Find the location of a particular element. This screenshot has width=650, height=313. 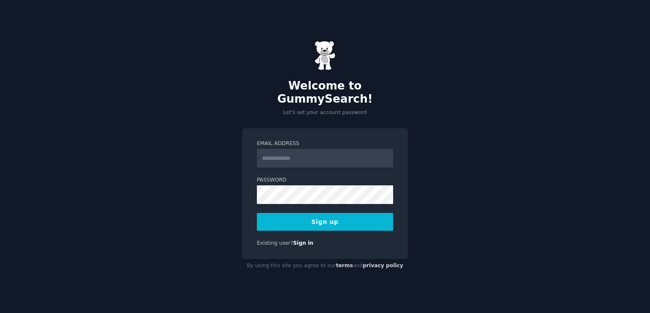

span: Existing user? is located at coordinates (275, 243).